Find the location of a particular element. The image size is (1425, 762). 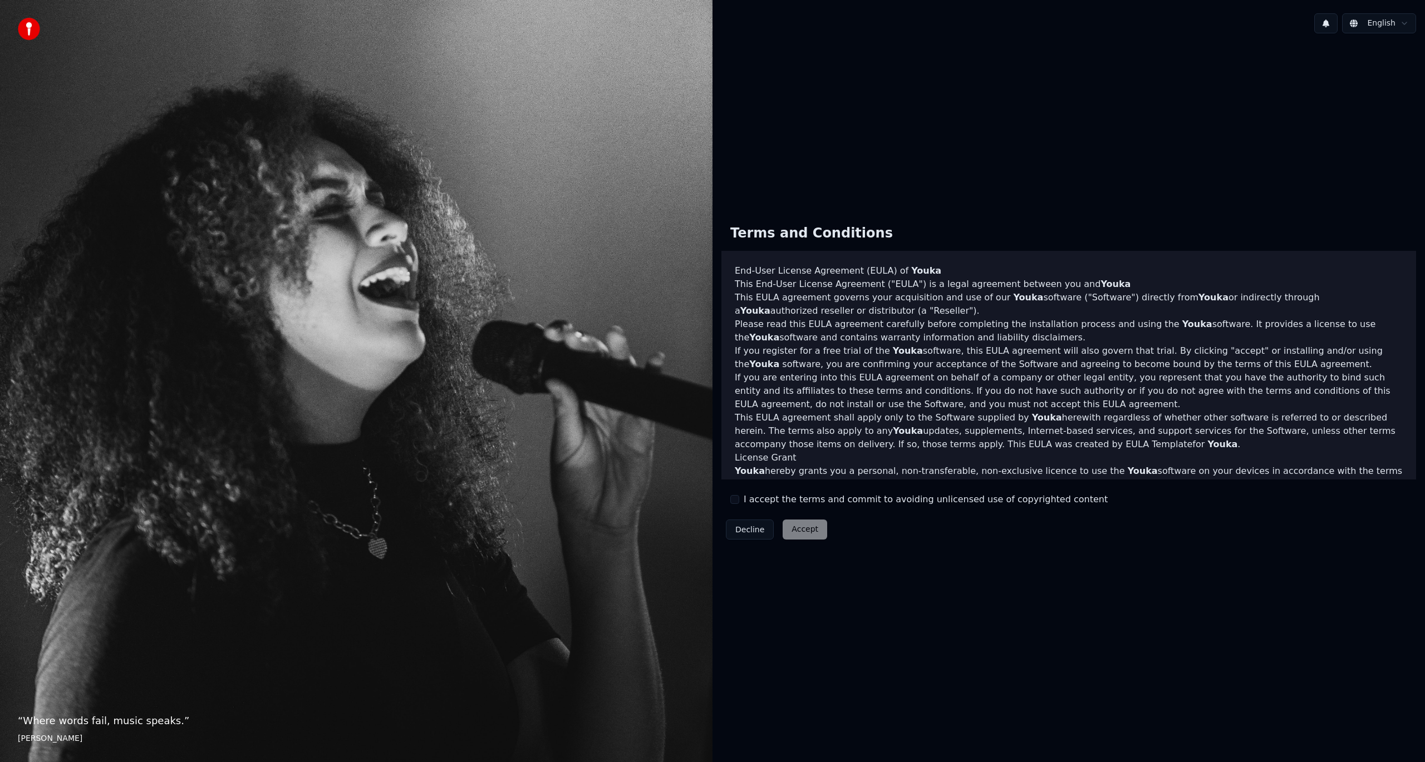

p: Please read this EULA agreement carefully before completing the installation process and using th... is located at coordinates (1069, 331).